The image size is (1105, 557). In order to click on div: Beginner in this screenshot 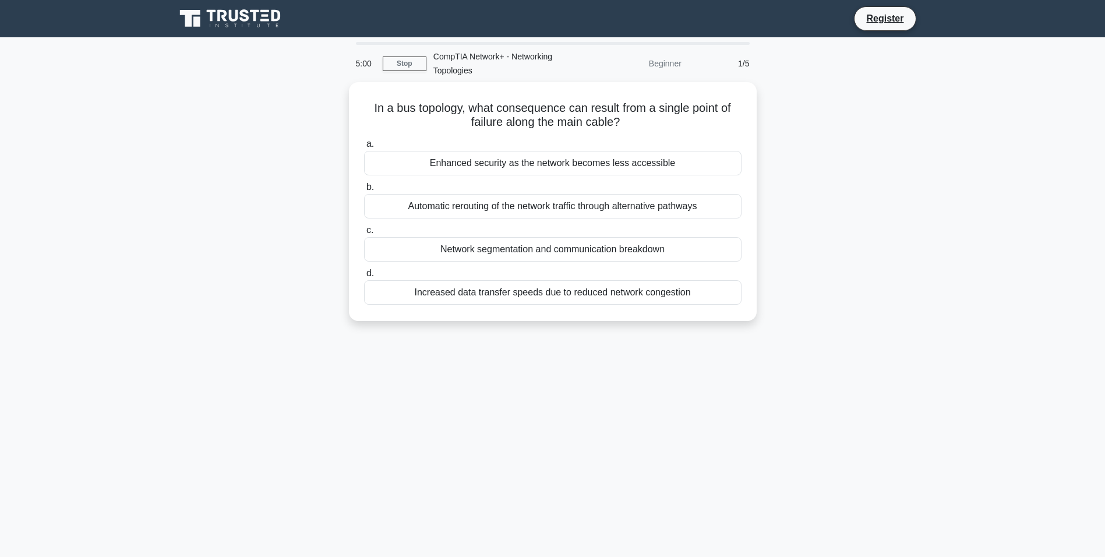, I will do `click(637, 63)`.